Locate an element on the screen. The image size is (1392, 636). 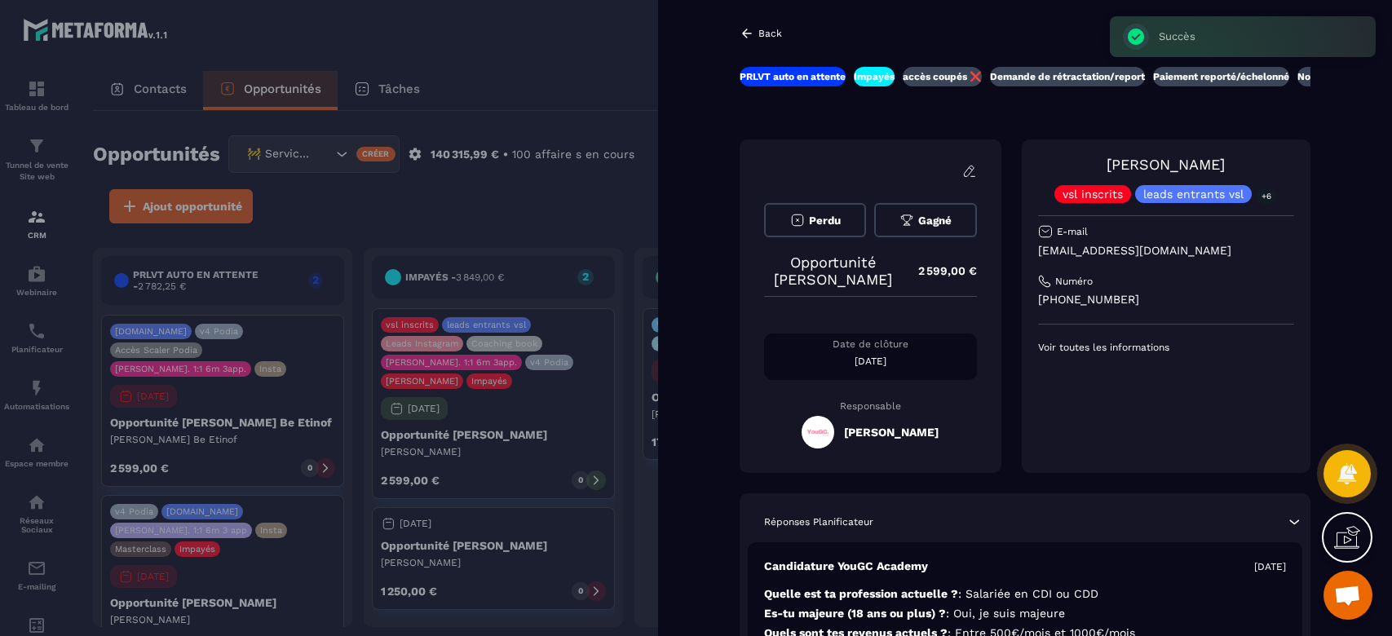
p: Quelle est ta profession actuelle ? is located at coordinates (1025, 594).